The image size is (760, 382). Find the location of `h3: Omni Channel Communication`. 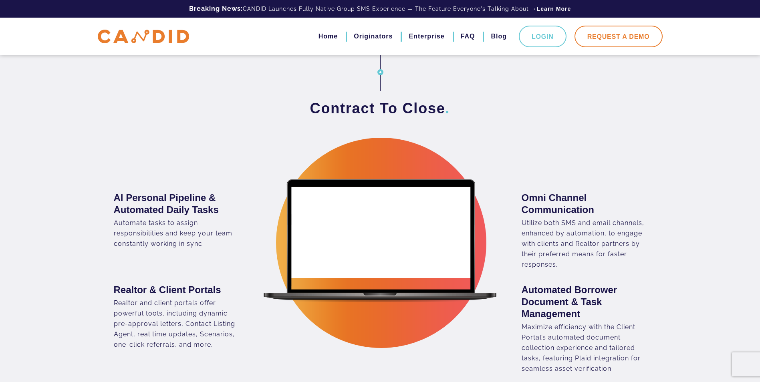

h3: Omni Channel Communication is located at coordinates (584, 204).